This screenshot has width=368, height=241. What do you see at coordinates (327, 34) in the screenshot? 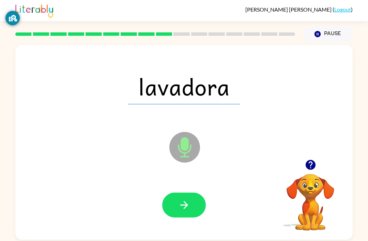
I see `button: Pause` at bounding box center [327, 34].